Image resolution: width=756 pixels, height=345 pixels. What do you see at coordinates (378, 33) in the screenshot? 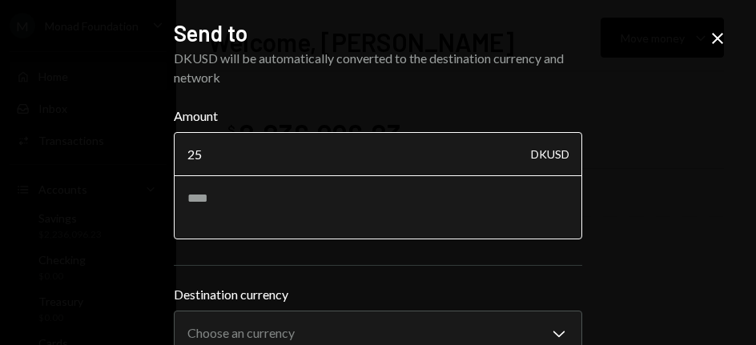
I see `h2: Send to` at bounding box center [378, 33].